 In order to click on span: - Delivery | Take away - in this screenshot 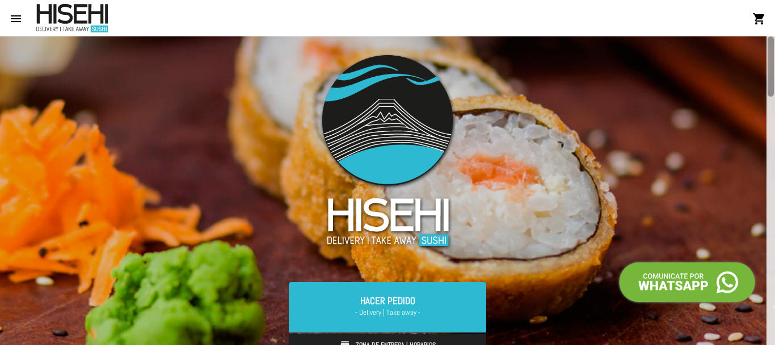, I will do `click(388, 312)`.